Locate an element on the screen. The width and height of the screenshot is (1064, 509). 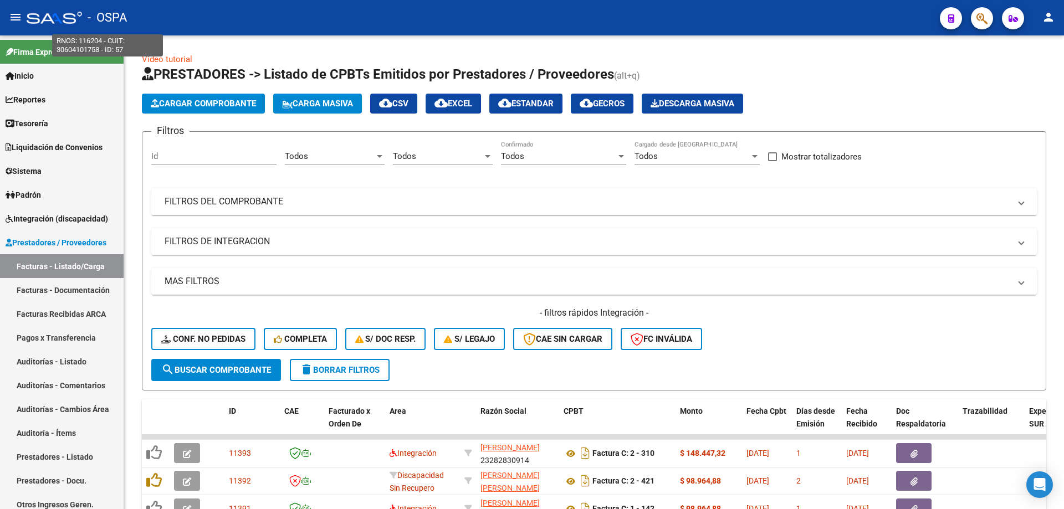
span: (alt+q) is located at coordinates (627, 75).